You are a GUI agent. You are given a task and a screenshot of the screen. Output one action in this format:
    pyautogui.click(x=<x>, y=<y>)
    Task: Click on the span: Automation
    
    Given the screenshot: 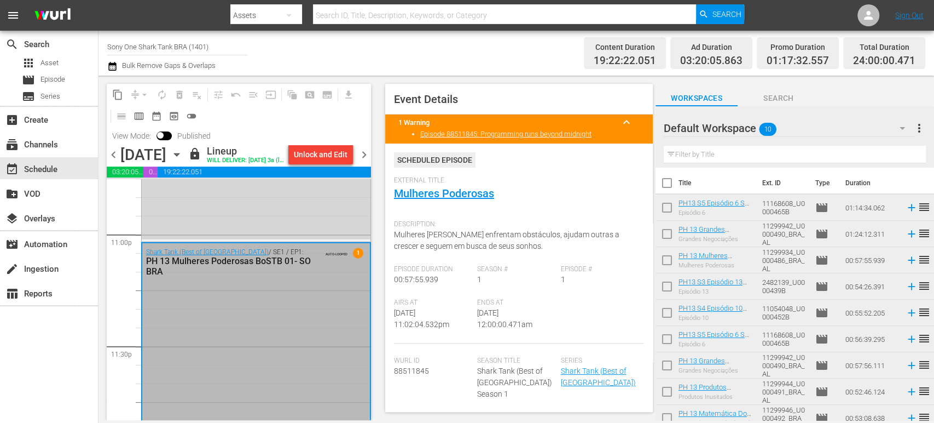 What is the action you would take?
    pyautogui.click(x=12, y=244)
    